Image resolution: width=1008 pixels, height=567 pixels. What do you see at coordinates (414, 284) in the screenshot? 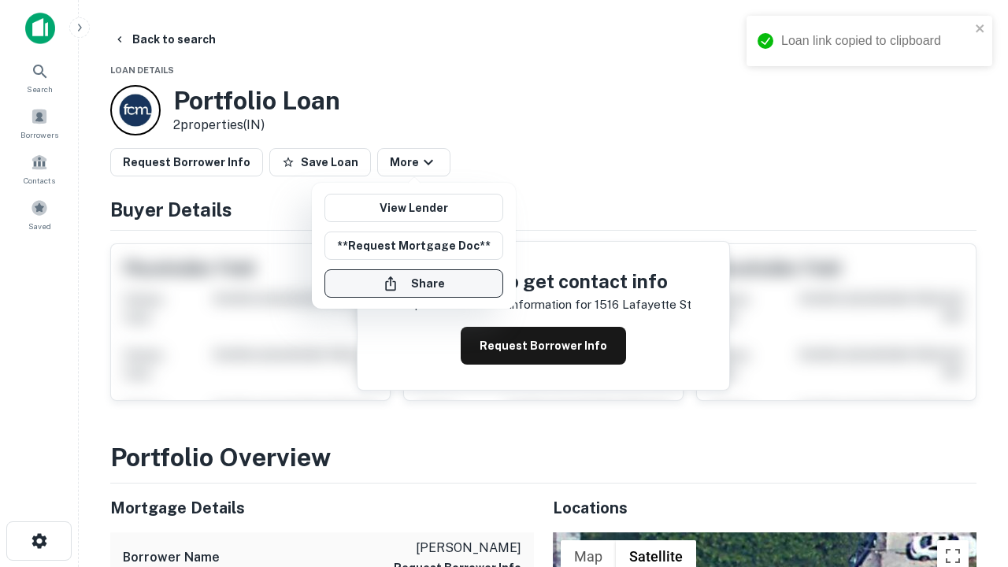
I see `button: Share` at bounding box center [414, 284].